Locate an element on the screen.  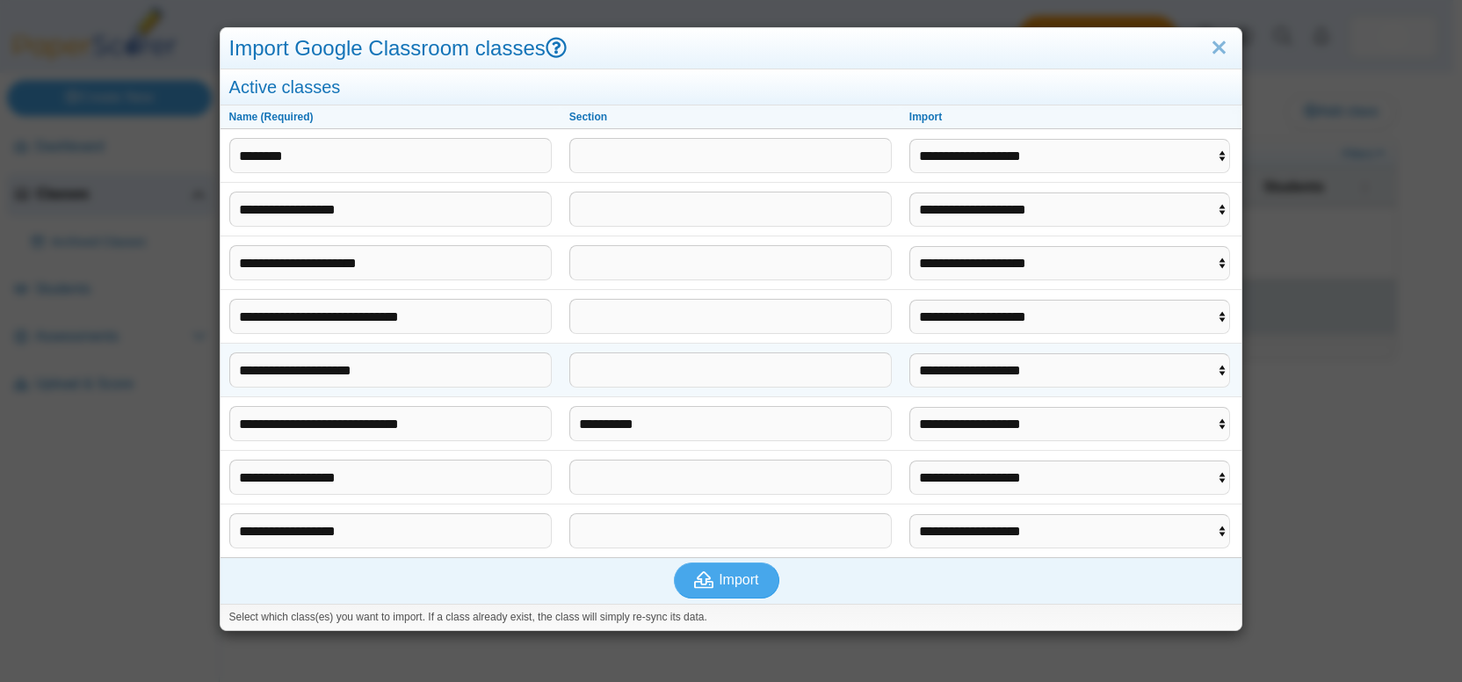
div: Active classes is located at coordinates (731, 87).